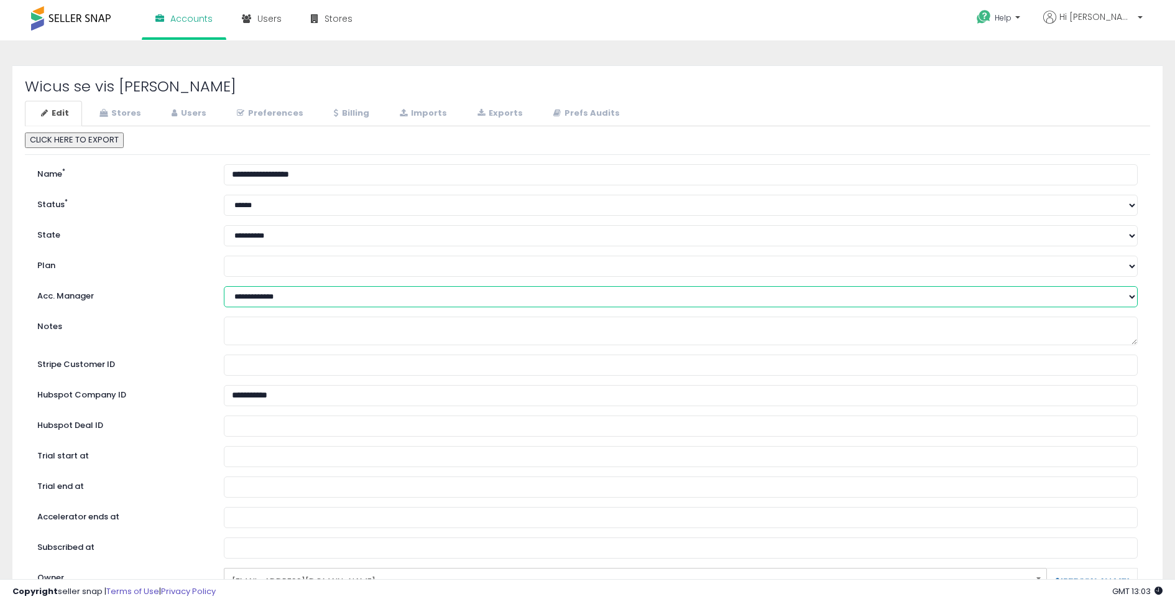 The image size is (1175, 604). What do you see at coordinates (121, 325) in the screenshot?
I see `label: Notes` at bounding box center [121, 325].